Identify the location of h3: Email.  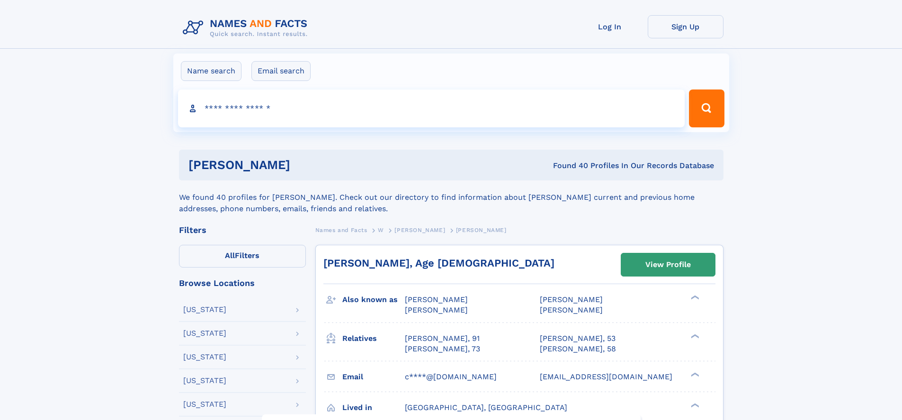
(373, 377).